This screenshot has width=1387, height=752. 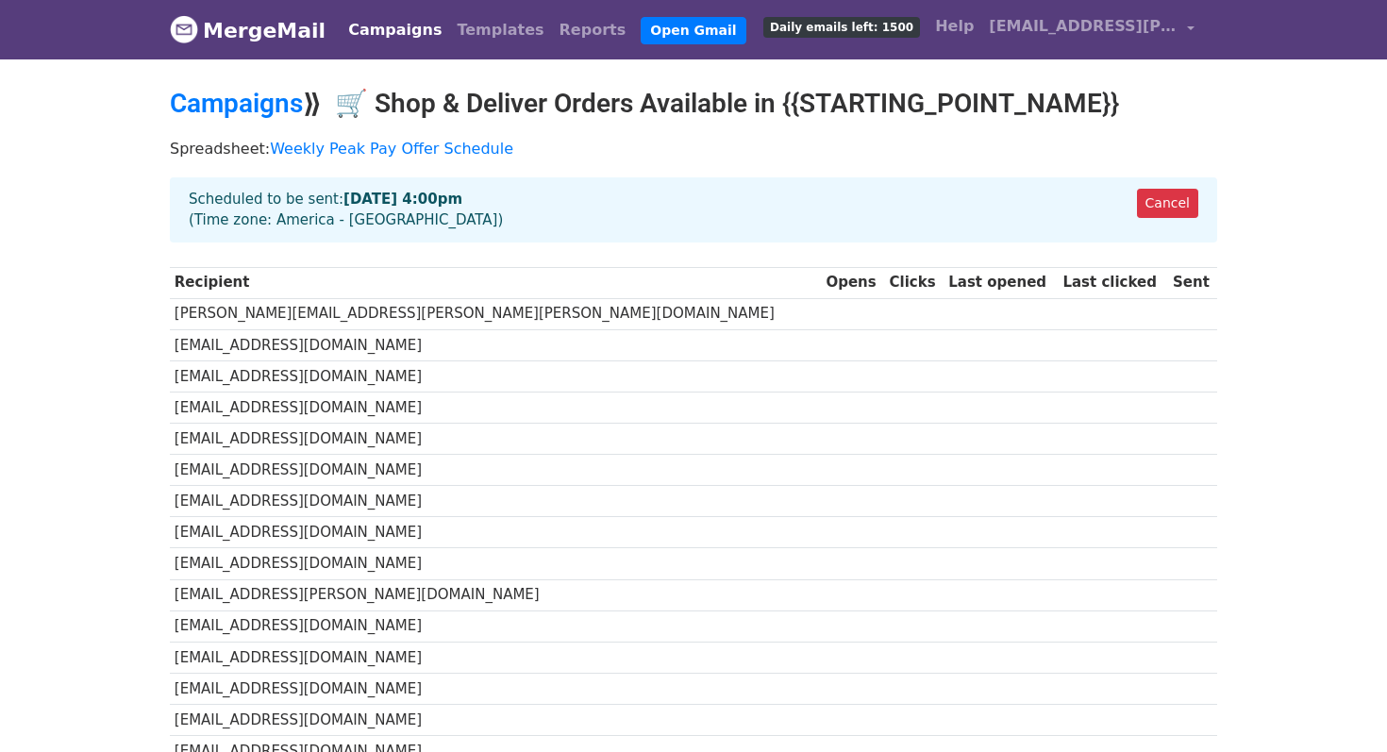 What do you see at coordinates (1114, 282) in the screenshot?
I see `th: Last clicked` at bounding box center [1114, 282].